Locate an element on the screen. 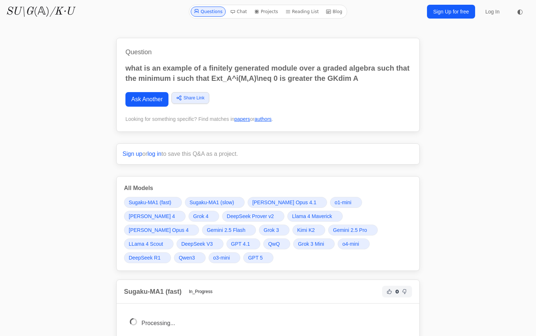  a: DeepSeek V3 is located at coordinates (200, 244).